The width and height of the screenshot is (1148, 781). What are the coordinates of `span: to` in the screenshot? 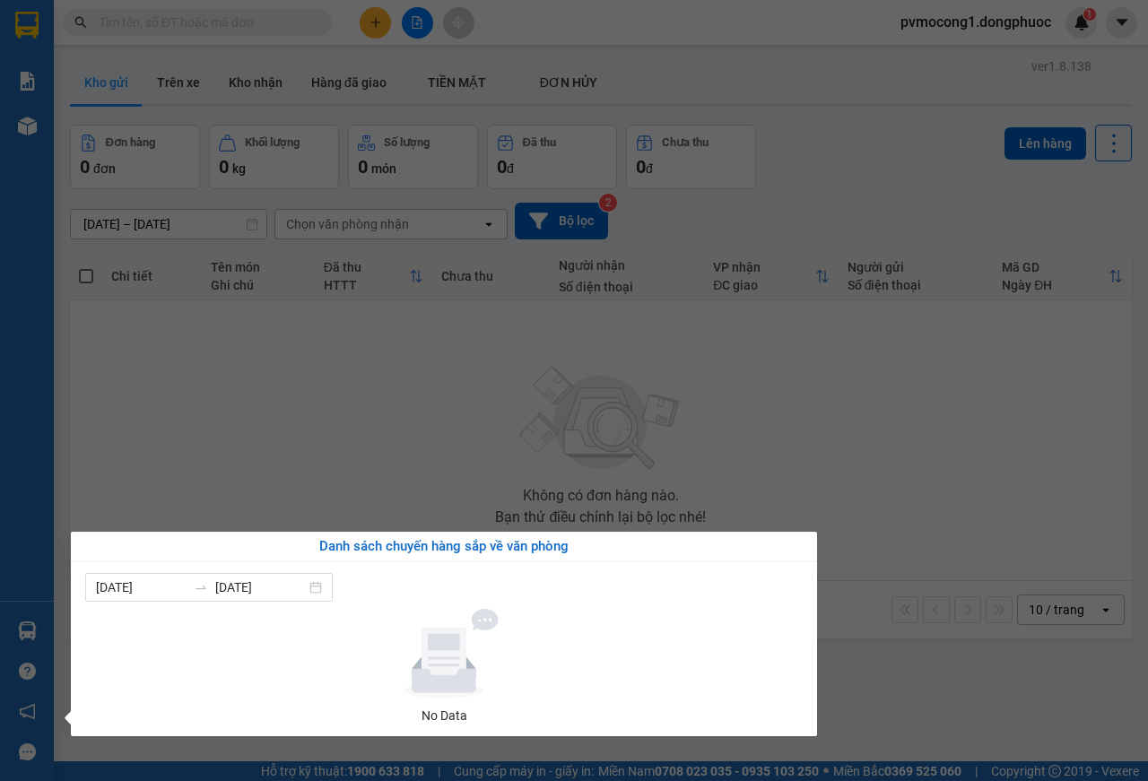 It's located at (201, 588).